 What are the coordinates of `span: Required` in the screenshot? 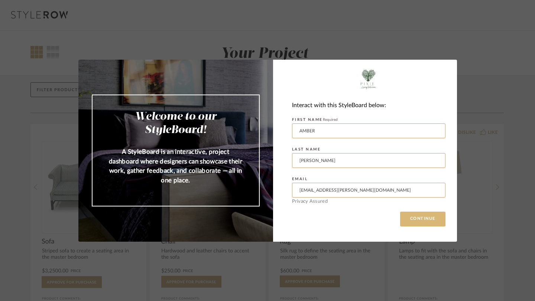 It's located at (330, 120).